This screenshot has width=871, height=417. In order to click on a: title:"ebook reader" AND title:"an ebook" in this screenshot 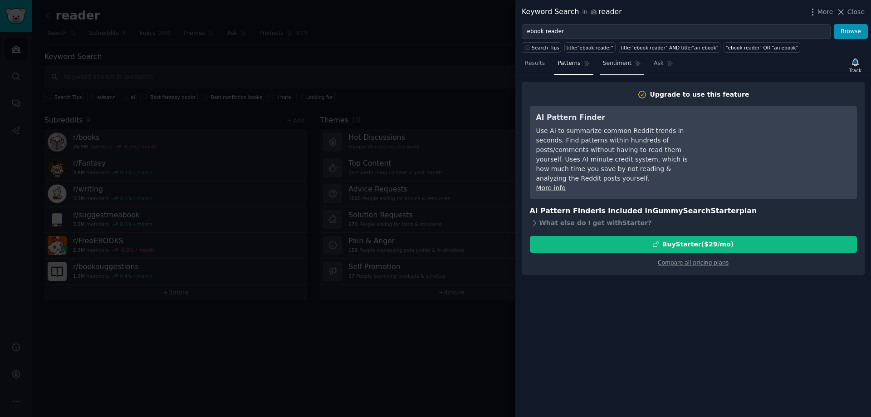, I will do `click(670, 47)`.